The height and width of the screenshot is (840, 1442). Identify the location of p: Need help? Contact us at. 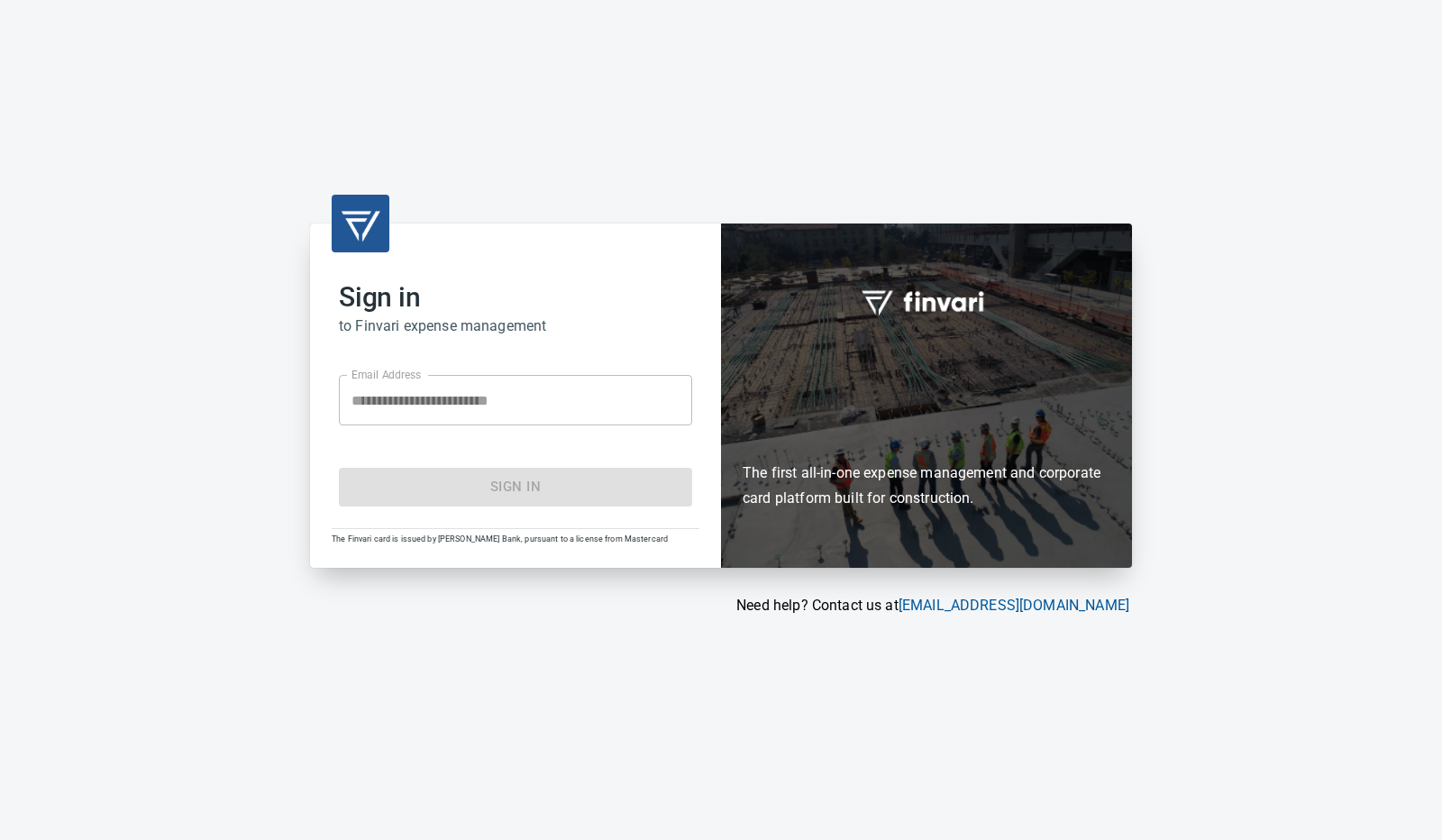
(720, 606).